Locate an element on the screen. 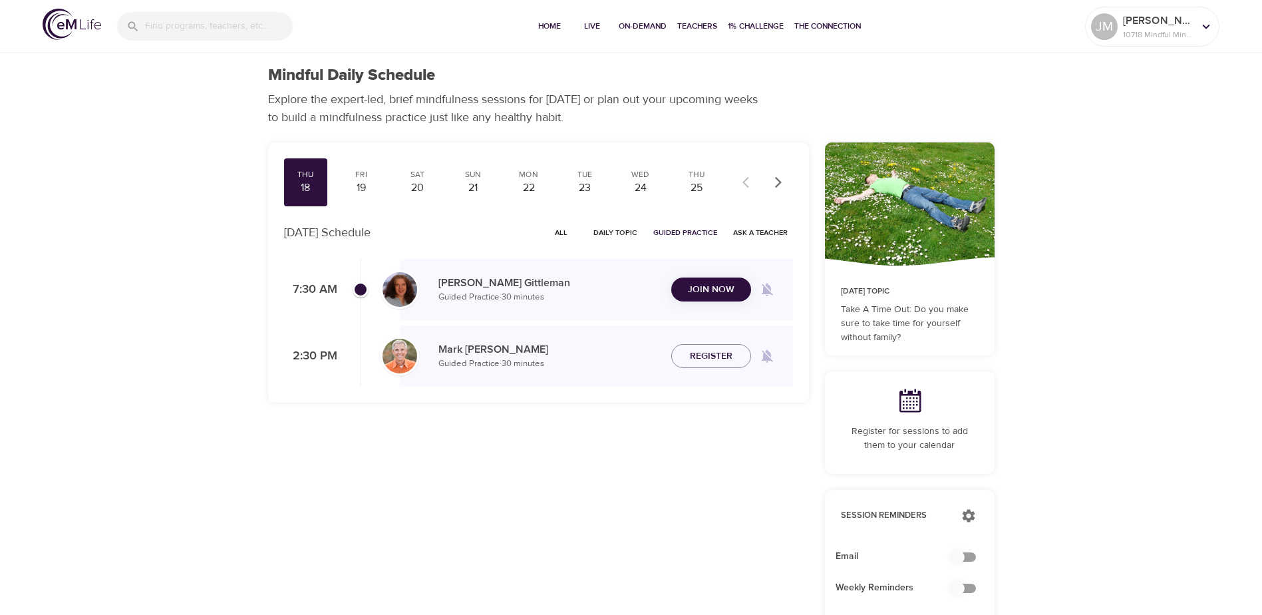 Image resolution: width=1262 pixels, height=615 pixels. span: Remind me when a class goes live every Thursday at 7:30 AM is located at coordinates (767, 289).